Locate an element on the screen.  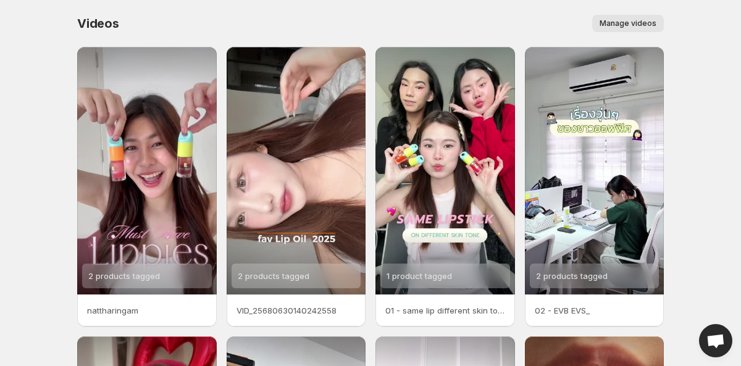
a: Open chat is located at coordinates (716, 341).